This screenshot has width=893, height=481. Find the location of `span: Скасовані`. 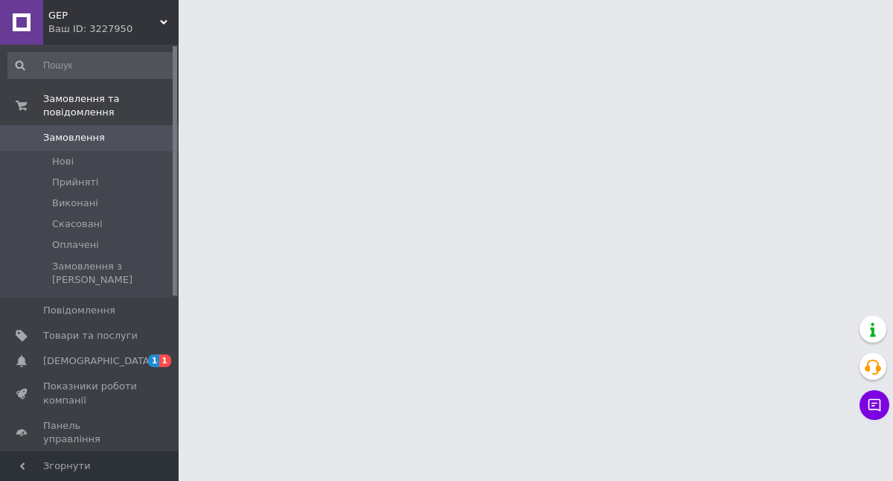

span: Скасовані is located at coordinates (77, 224).